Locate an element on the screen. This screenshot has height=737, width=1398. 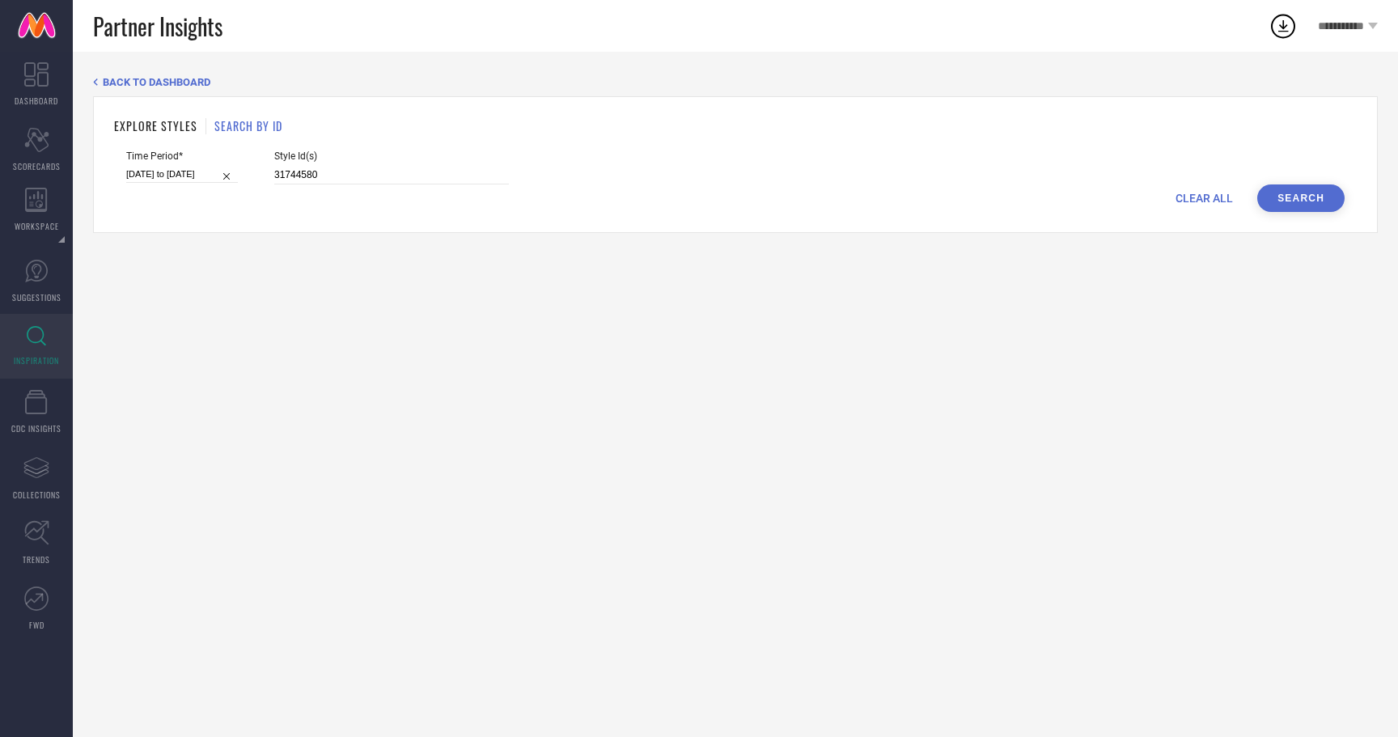
span: COLLECTIONS is located at coordinates (36, 494).